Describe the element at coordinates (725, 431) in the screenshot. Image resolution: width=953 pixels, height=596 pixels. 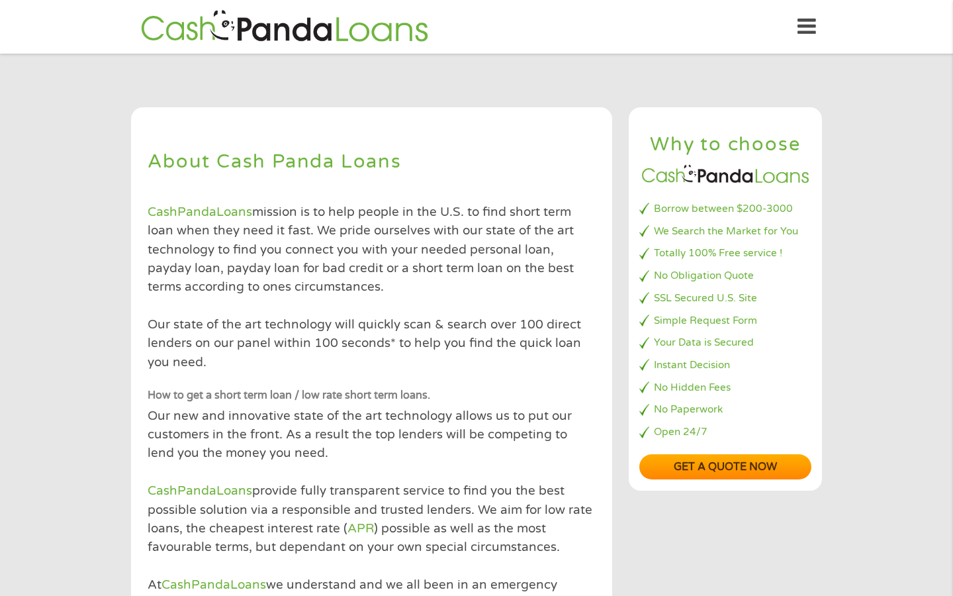
I see `li: Open 24/7` at that location.